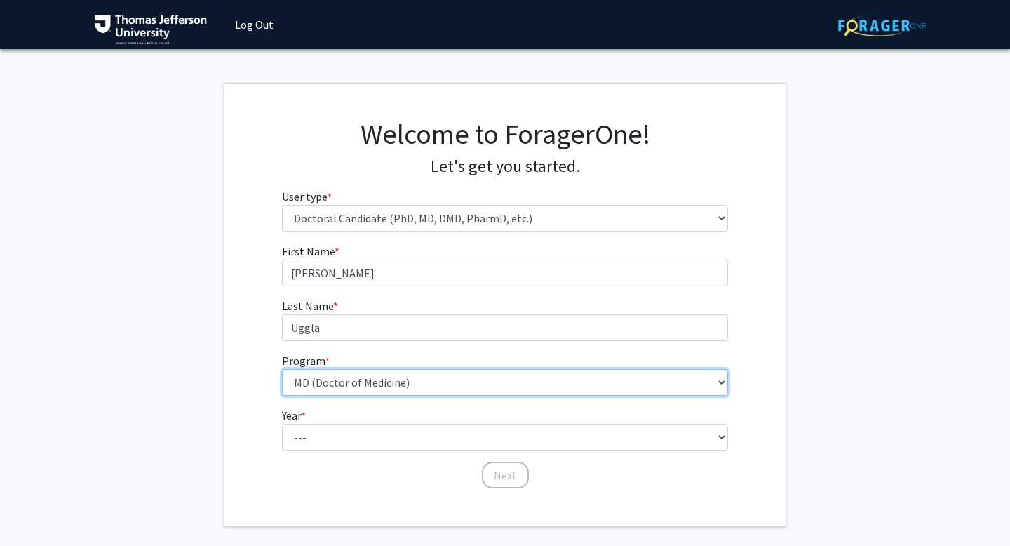  Describe the element at coordinates (882, 25) in the screenshot. I see `img: ForagerOne Logo` at that location.